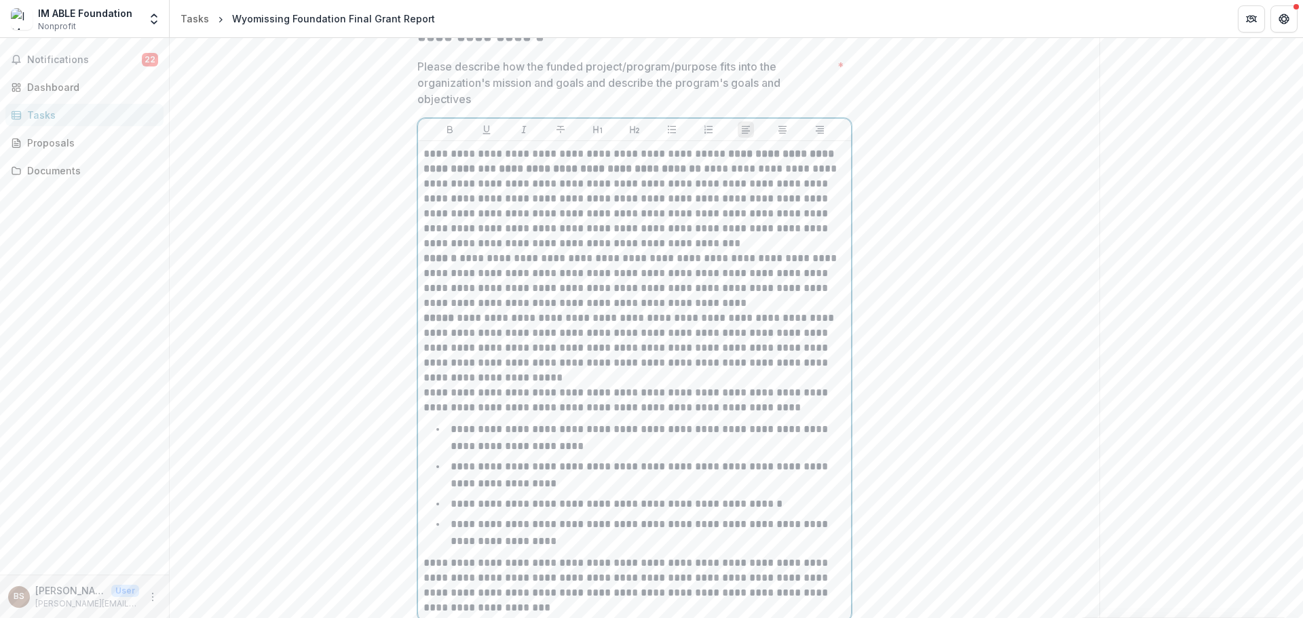  I want to click on span: Notifications, so click(84, 60).